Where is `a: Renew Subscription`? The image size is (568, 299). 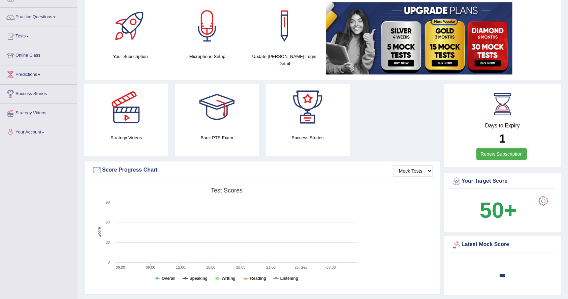 a: Renew Subscription is located at coordinates (502, 154).